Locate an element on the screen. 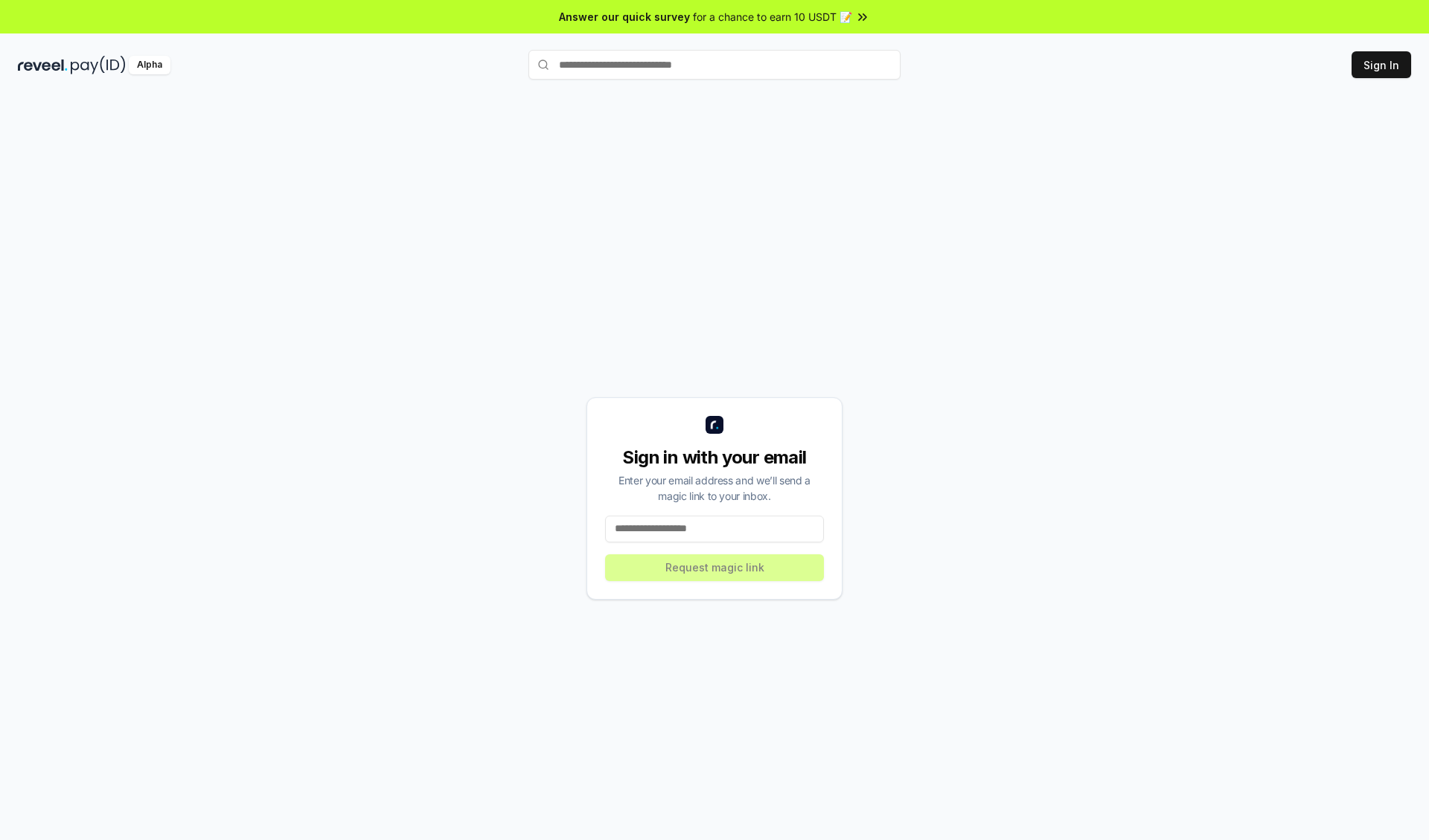 This screenshot has width=1429, height=840. div: Enter your email address and we’ll send a magic link to your inbox. is located at coordinates (714, 488).